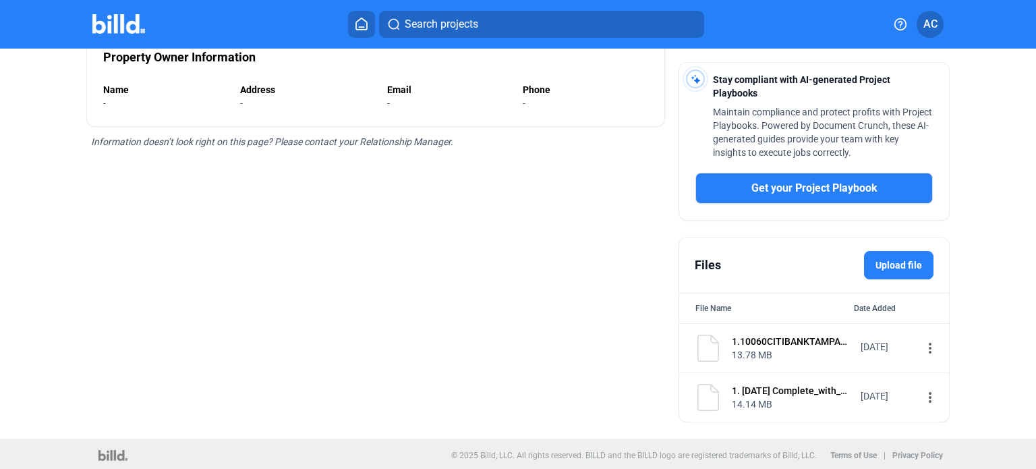 This screenshot has width=1036, height=469. What do you see at coordinates (441, 24) in the screenshot?
I see `span: Search projects` at bounding box center [441, 24].